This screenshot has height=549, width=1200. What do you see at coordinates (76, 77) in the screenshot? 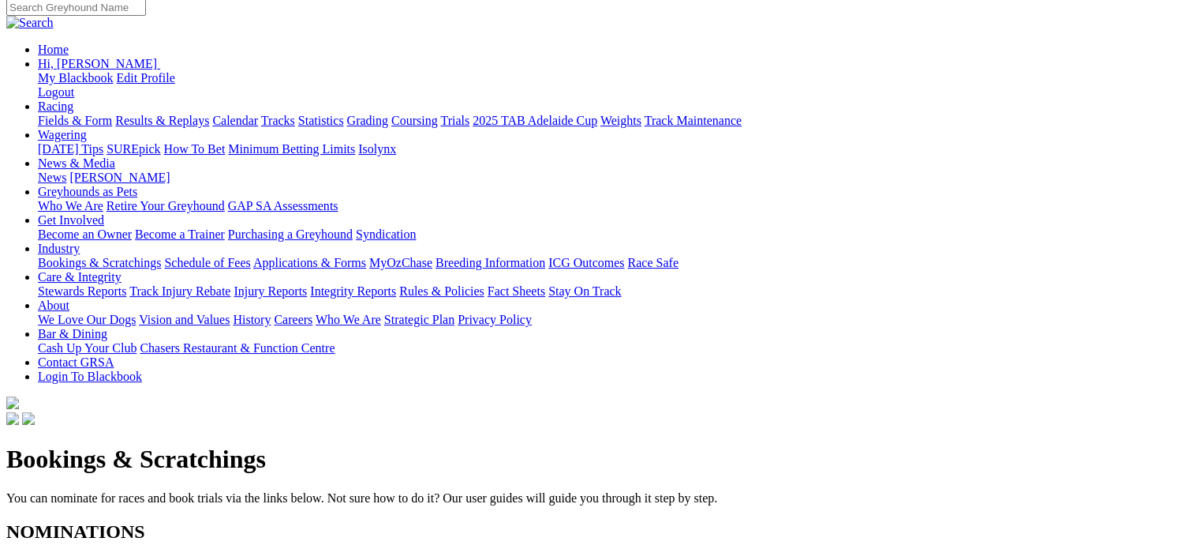
I see `a: My Blackbook` at bounding box center [76, 77].